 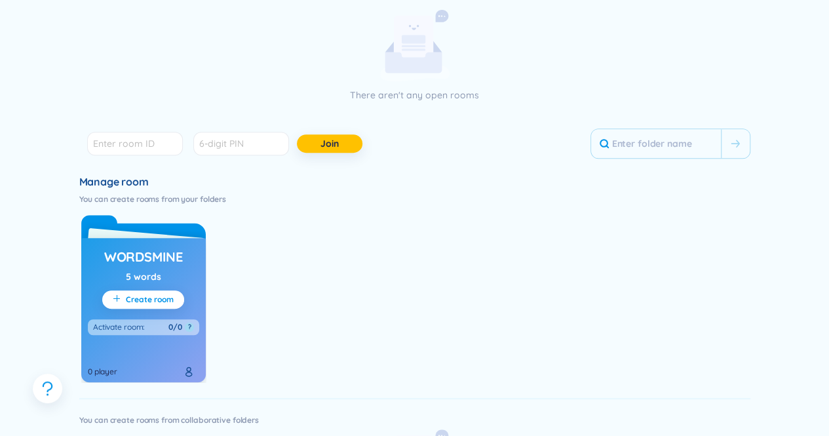 What do you see at coordinates (415, 199) in the screenshot?
I see `h6: You can create rooms from your folders` at bounding box center [415, 199].